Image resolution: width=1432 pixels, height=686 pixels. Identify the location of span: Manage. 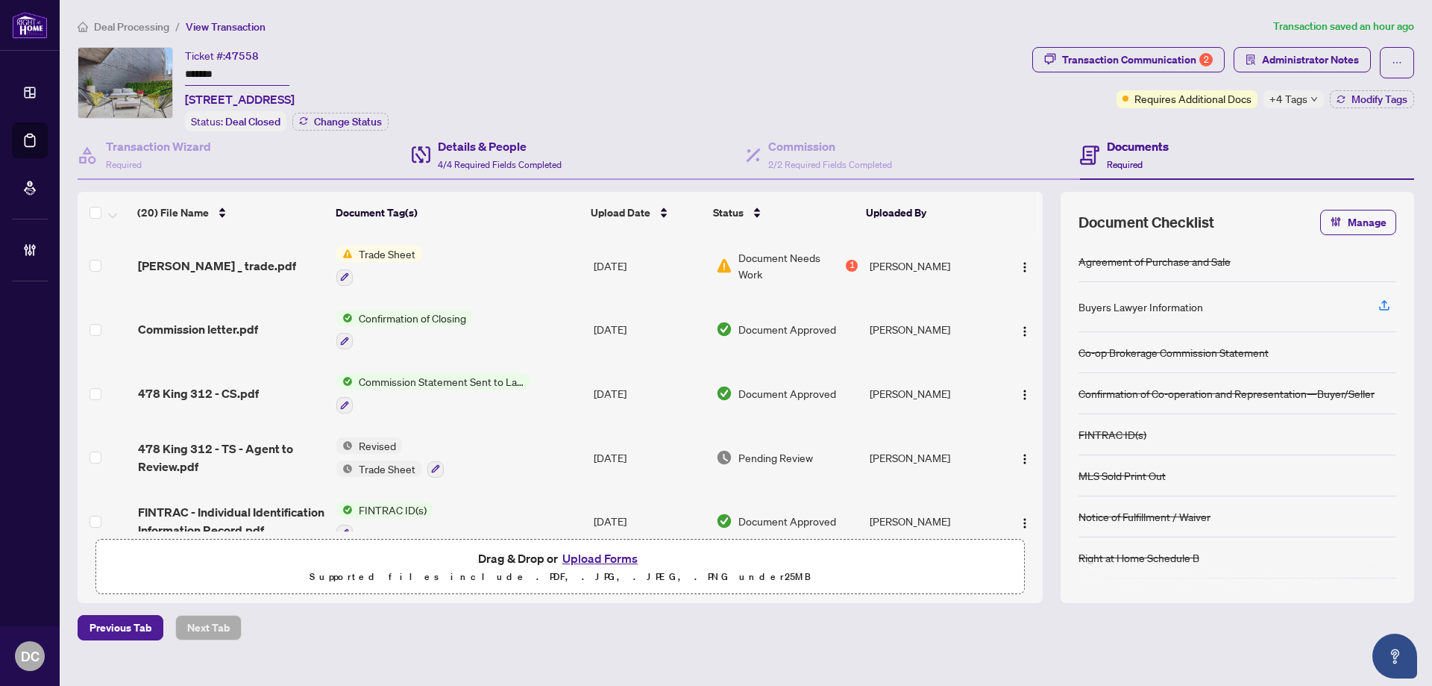
(1368, 222).